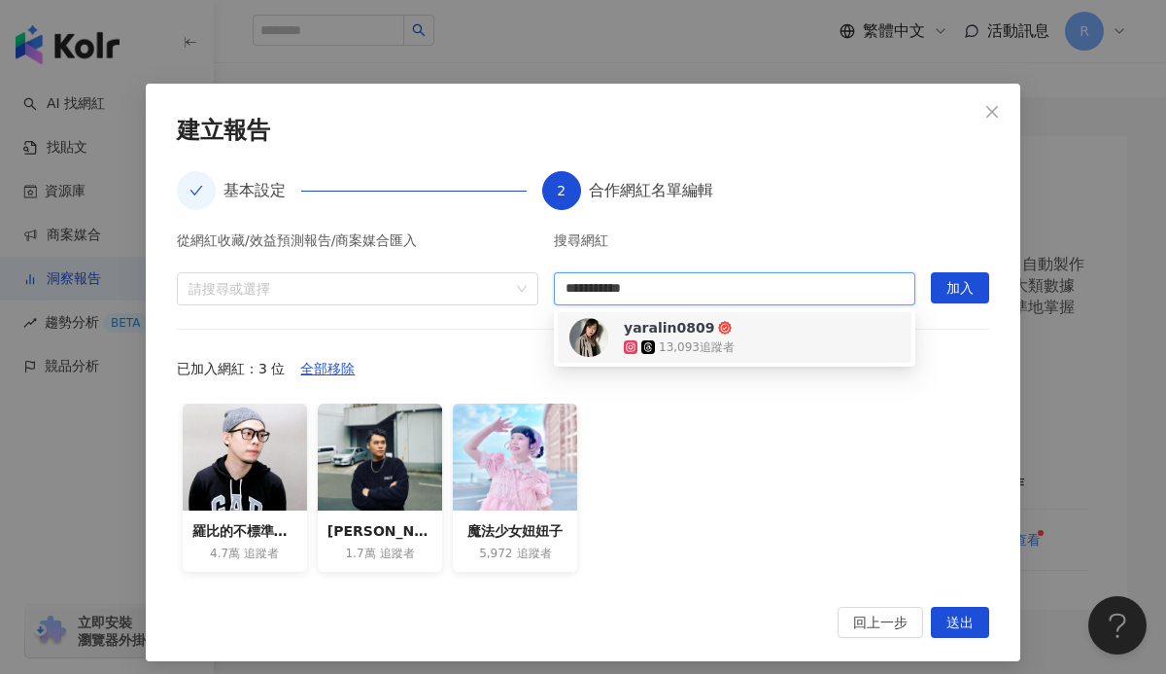 The height and width of the screenshot is (674, 1166). What do you see at coordinates (881, 622) in the screenshot?
I see `button: 回上一步` at bounding box center [881, 622].